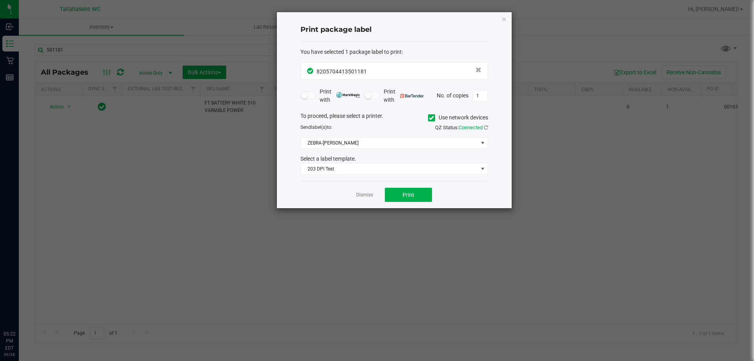 The width and height of the screenshot is (754, 361). I want to click on span: label(s), so click(319, 127).